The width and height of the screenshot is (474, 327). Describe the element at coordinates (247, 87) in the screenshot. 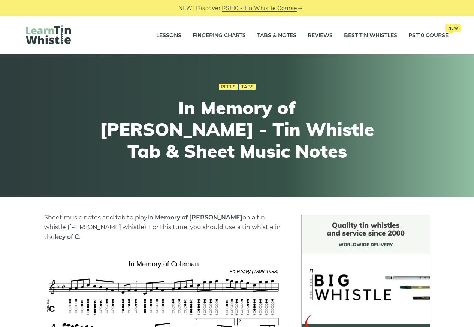

I see `a: Tabs` at that location.